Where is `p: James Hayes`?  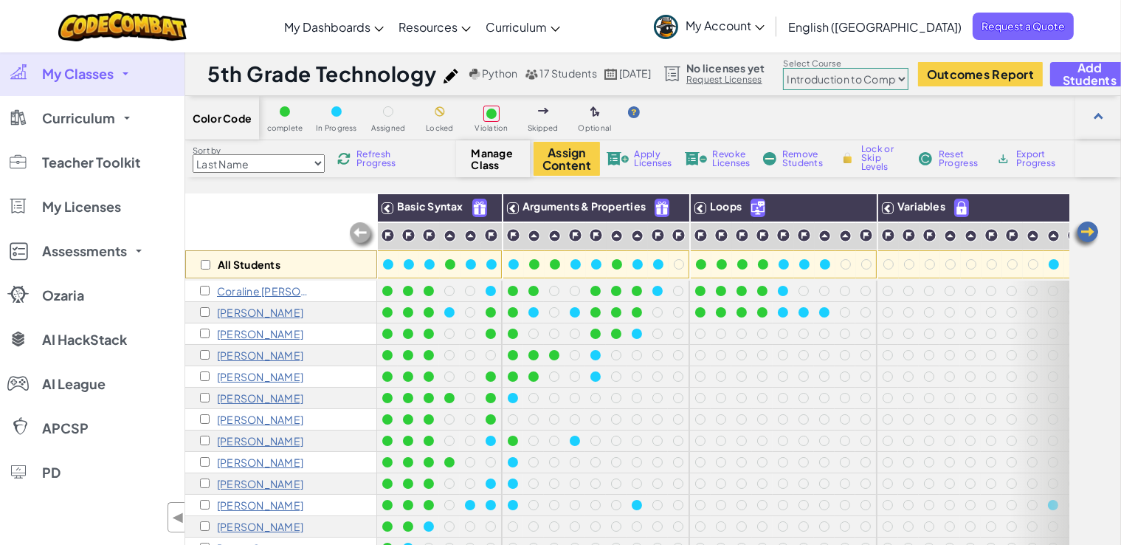
p: James Hayes is located at coordinates (260, 505).